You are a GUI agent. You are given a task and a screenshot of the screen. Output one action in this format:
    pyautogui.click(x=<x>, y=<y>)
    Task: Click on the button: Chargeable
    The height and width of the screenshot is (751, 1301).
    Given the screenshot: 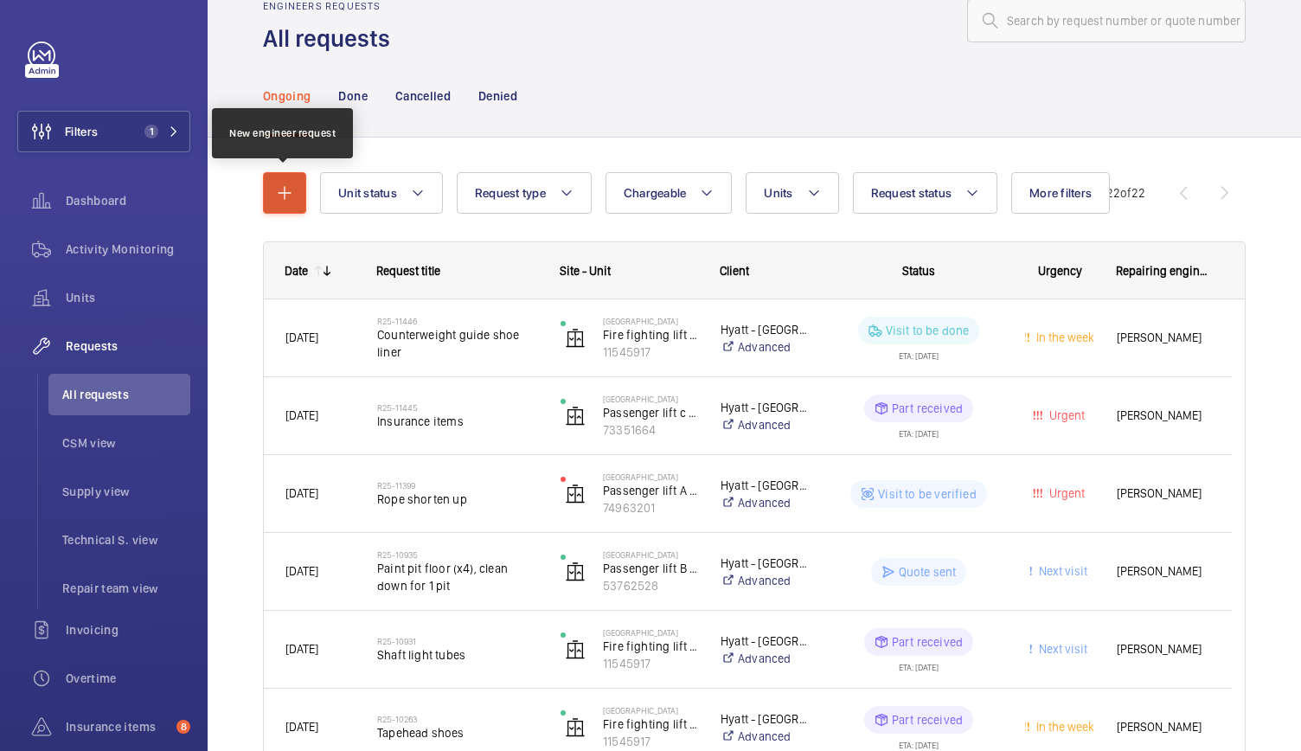 What is the action you would take?
    pyautogui.click(x=669, y=193)
    